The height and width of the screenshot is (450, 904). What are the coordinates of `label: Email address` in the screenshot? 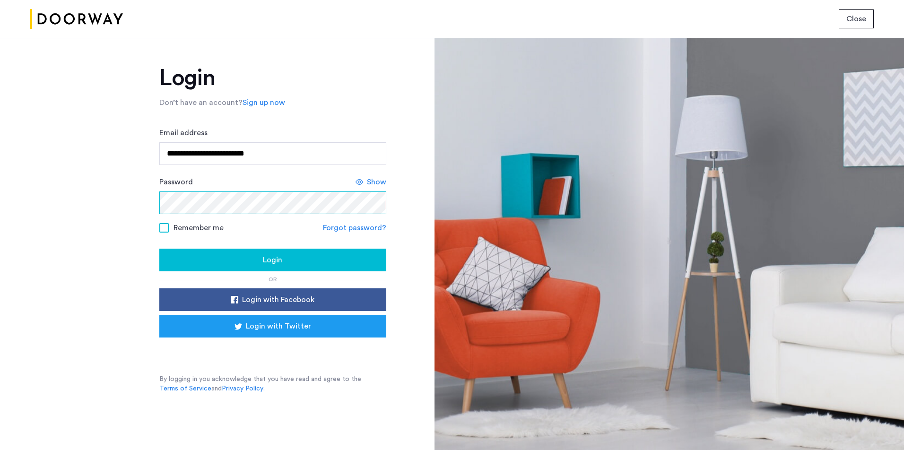 It's located at (183, 133).